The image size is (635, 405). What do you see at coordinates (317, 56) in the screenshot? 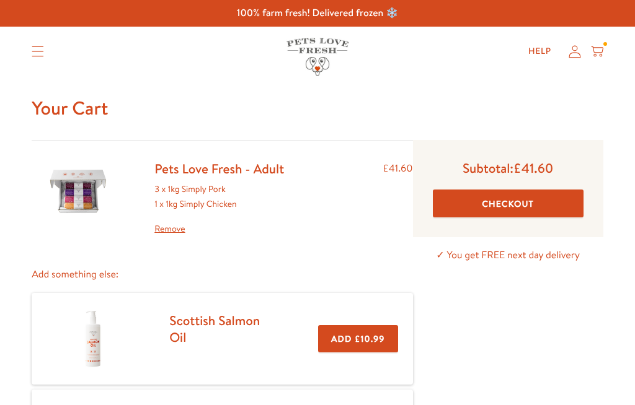
I see `img: Pets Love Fresh` at bounding box center [317, 56].